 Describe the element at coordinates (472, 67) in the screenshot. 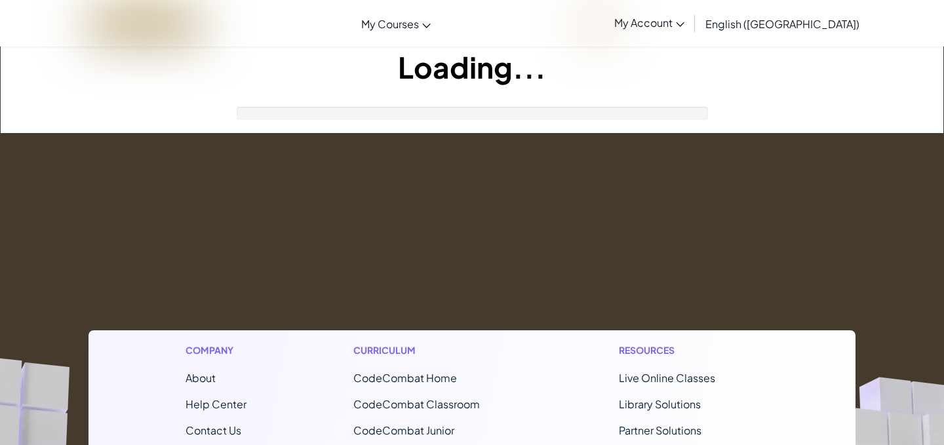

I see `h1: Loading...` at that location.